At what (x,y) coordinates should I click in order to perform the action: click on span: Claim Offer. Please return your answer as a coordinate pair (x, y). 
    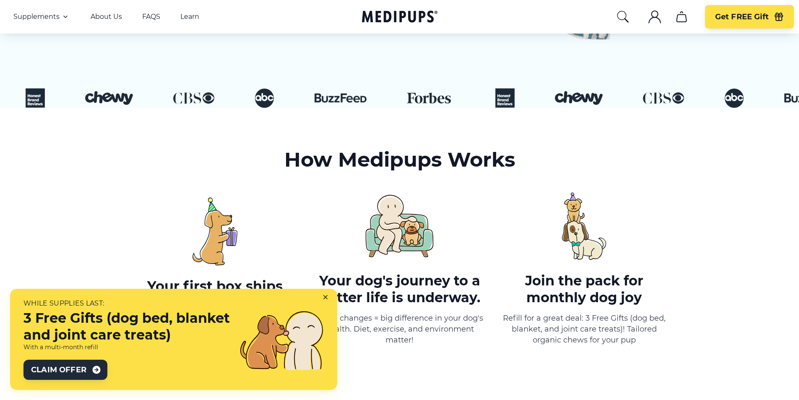
    Looking at the image, I should click on (59, 370).